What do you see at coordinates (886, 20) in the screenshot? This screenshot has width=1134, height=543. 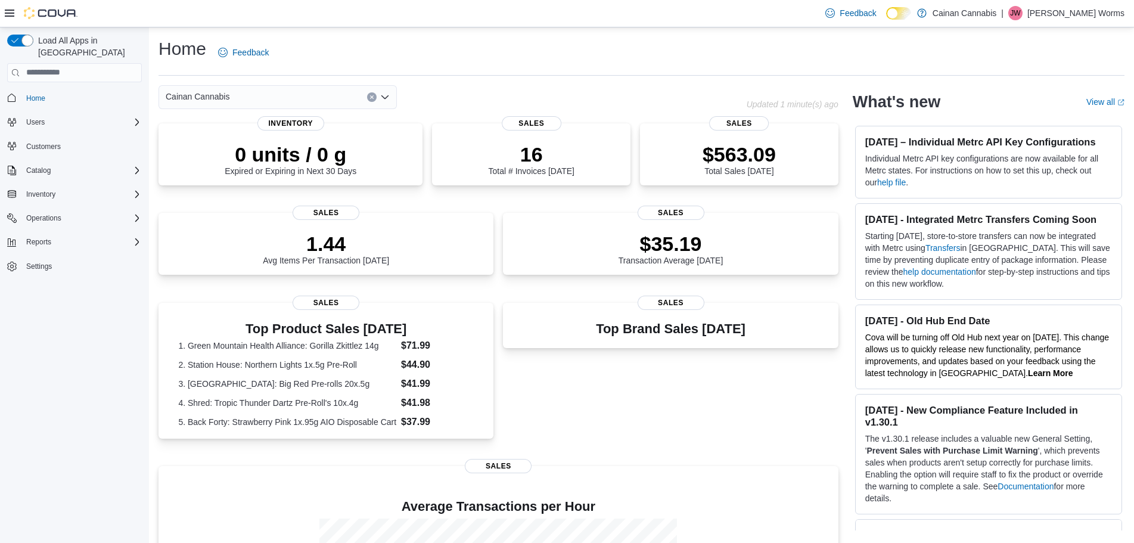 I see `span: Dark Mode` at bounding box center [886, 20].